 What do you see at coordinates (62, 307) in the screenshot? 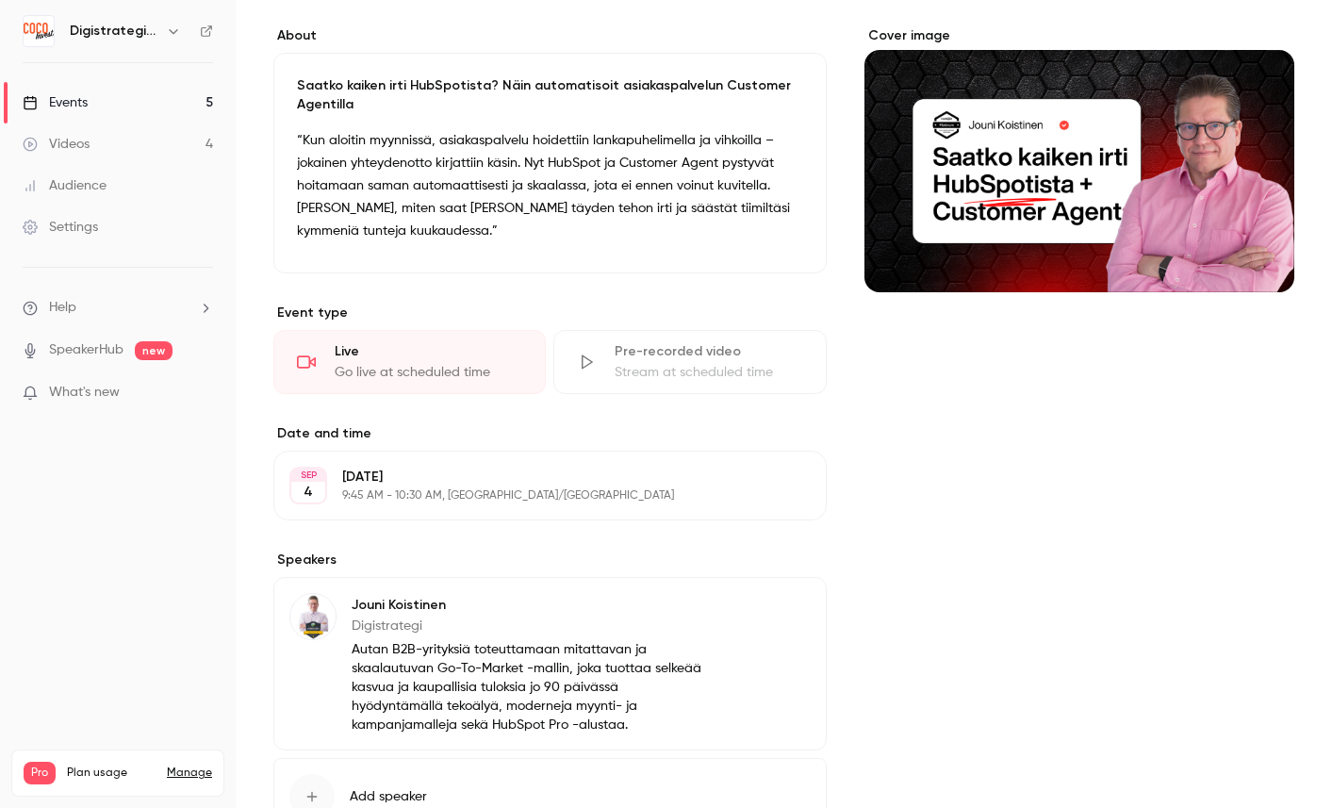
I see `span: Help` at bounding box center [62, 307].